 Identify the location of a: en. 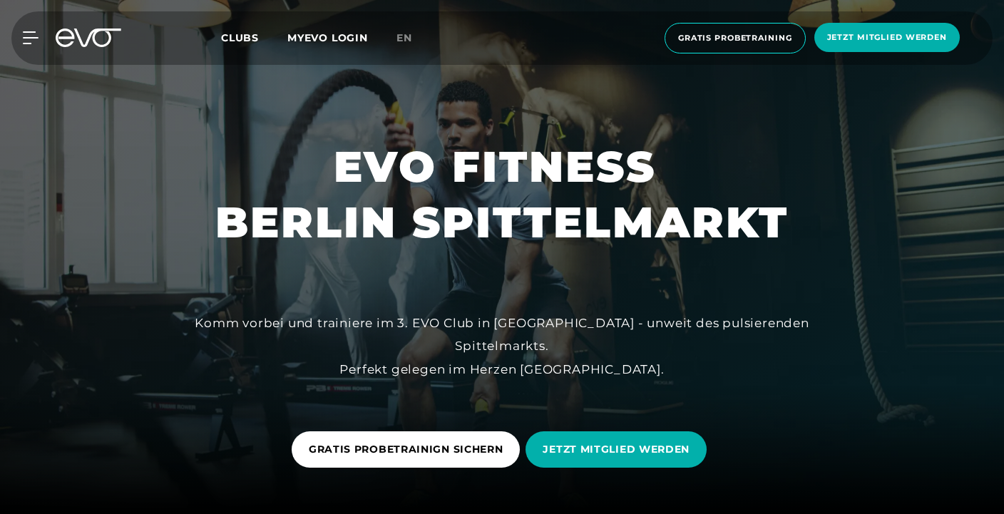
(413, 38).